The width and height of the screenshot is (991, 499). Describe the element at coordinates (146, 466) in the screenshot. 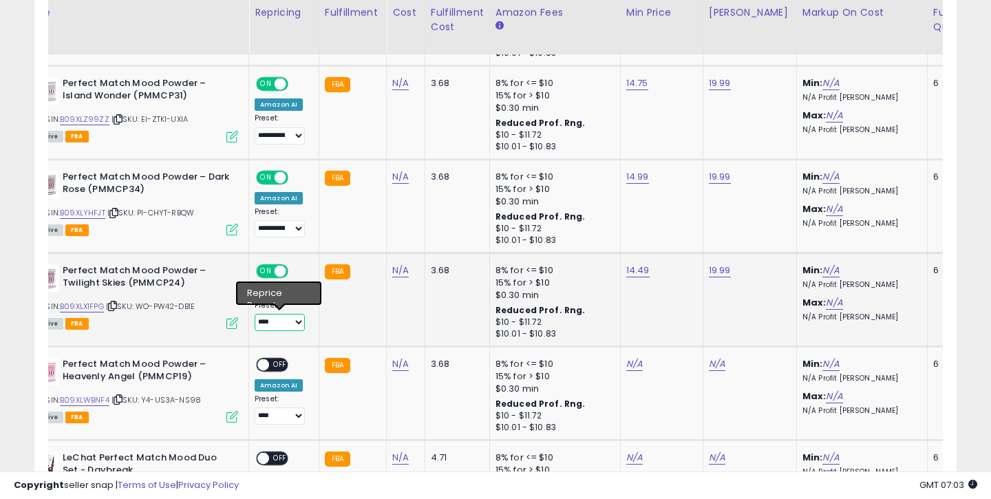

I see `b: LeChat Perfect Match Mood Duo Set - Daybreak` at that location.